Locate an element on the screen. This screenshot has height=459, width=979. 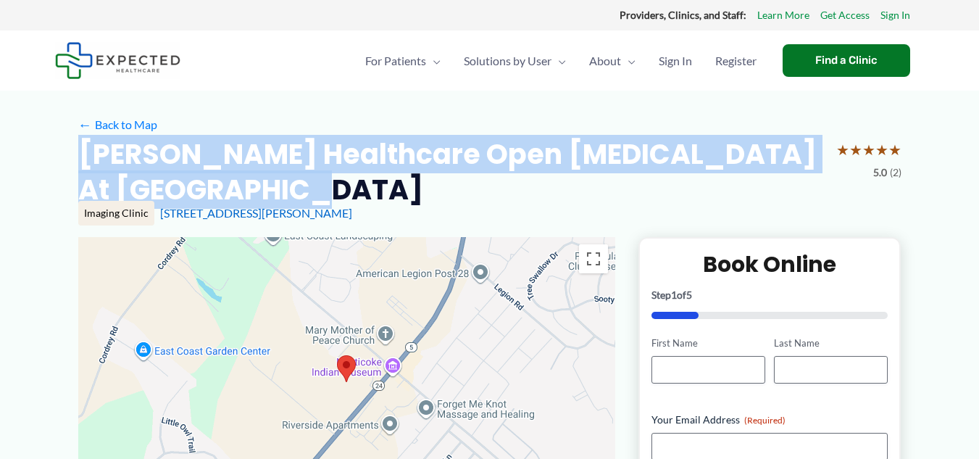
span: About is located at coordinates (605, 61).